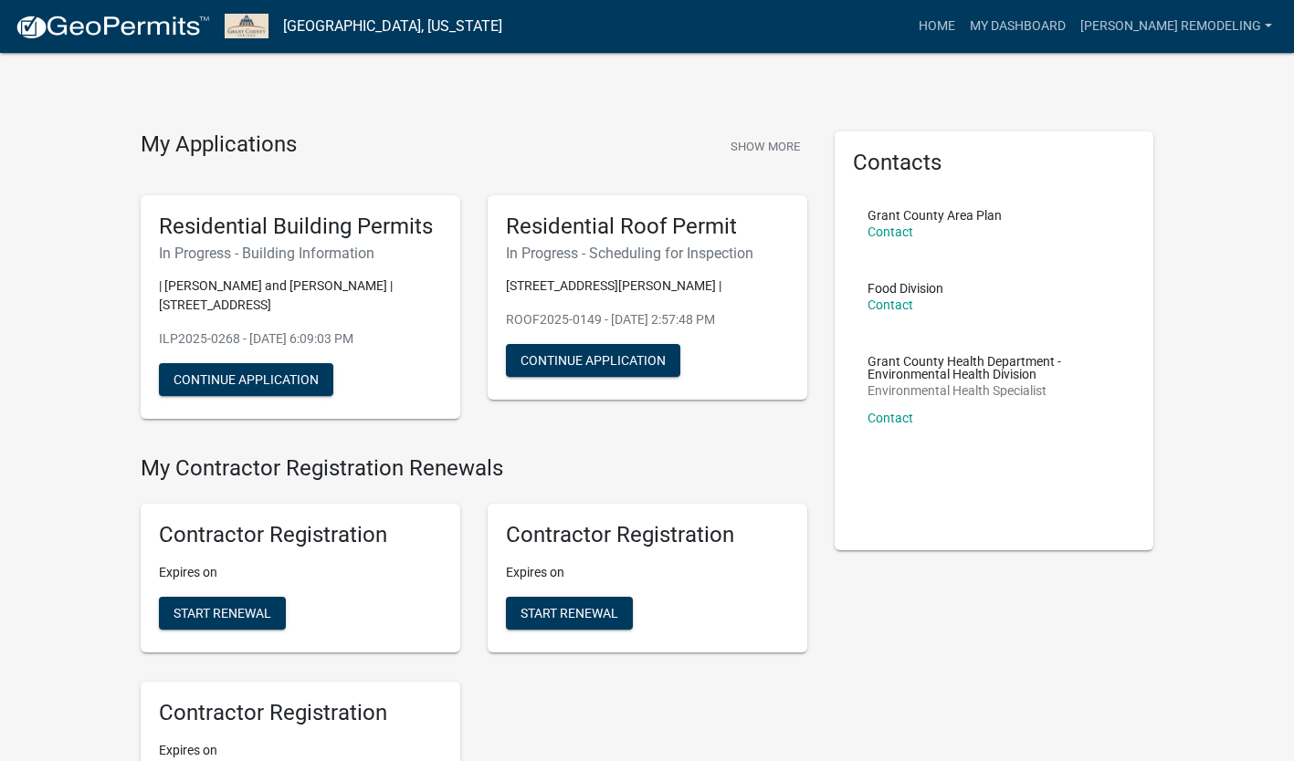 The width and height of the screenshot is (1294, 761). Describe the element at coordinates (994, 162) in the screenshot. I see `h5: Contacts` at that location.